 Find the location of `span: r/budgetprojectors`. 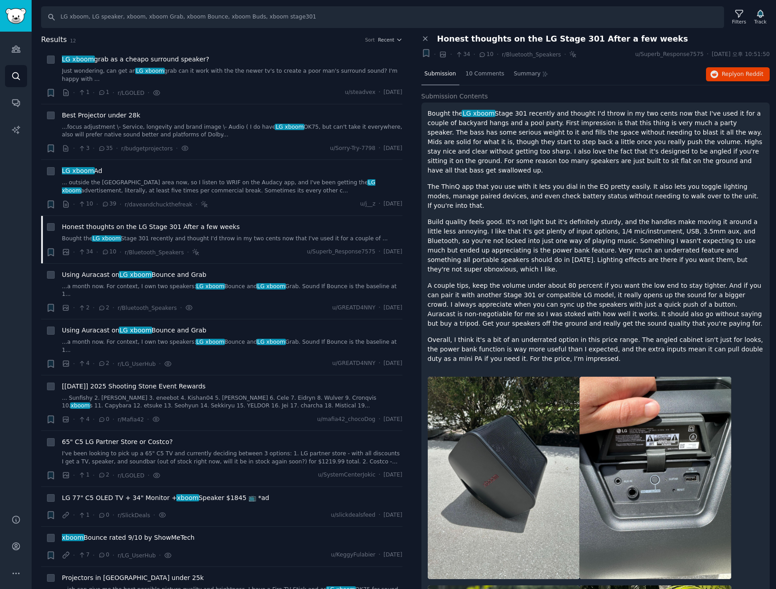

span: r/budgetprojectors is located at coordinates (147, 149).